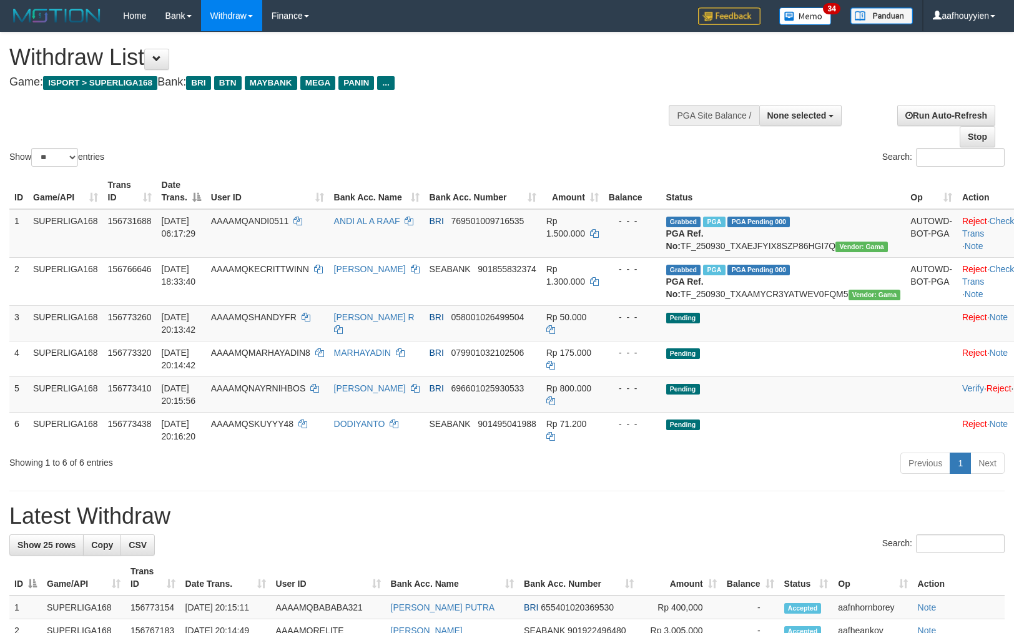 This screenshot has width=1014, height=633. Describe the element at coordinates (260, 353) in the screenshot. I see `span: AAAAMQMARHAYADIN8` at that location.